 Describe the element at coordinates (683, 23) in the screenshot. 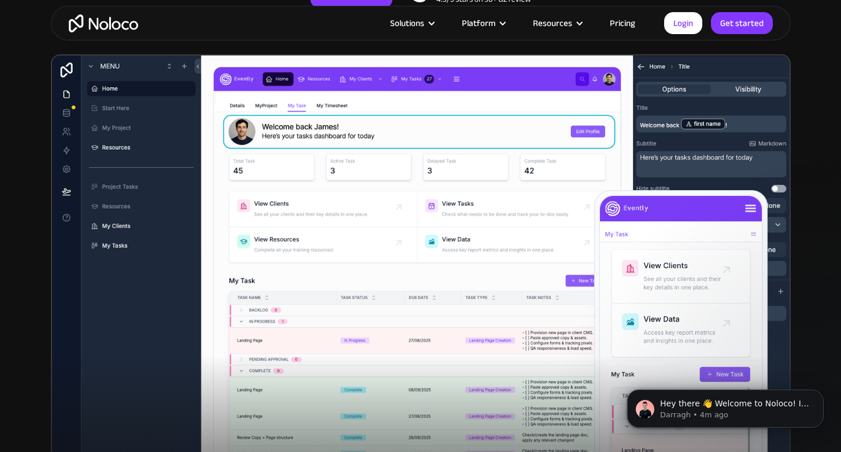

I see `a: Login` at that location.